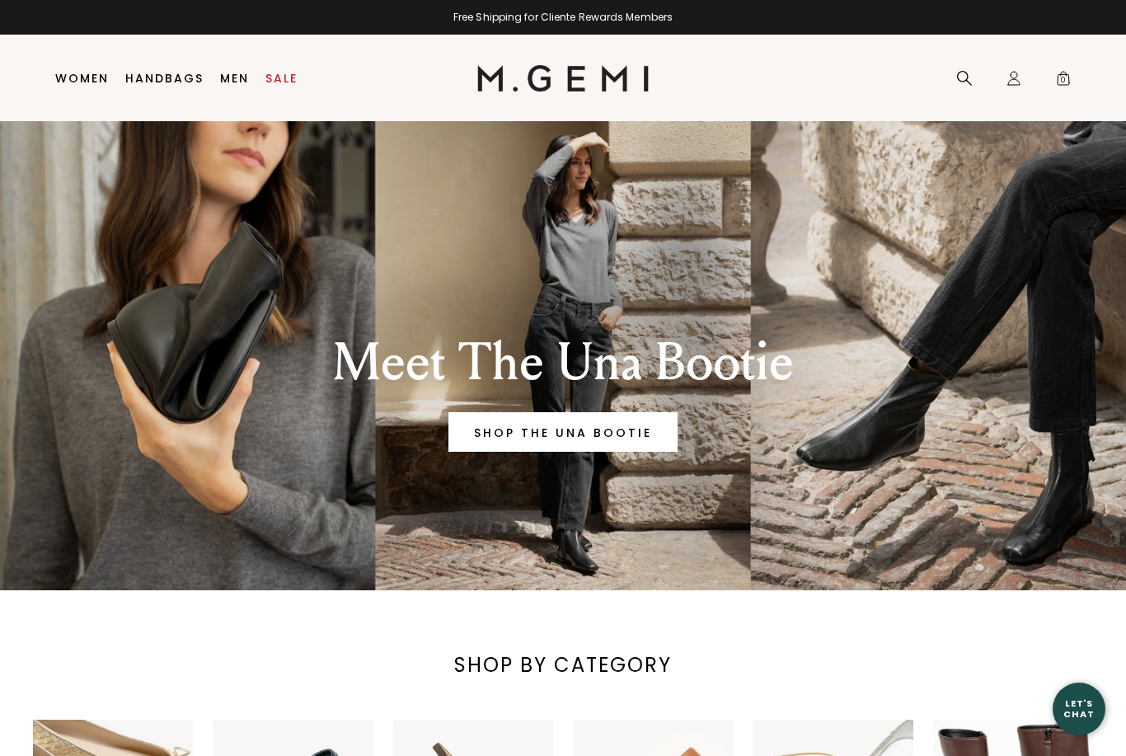 This screenshot has width=1126, height=756. I want to click on a: Handbags, so click(164, 78).